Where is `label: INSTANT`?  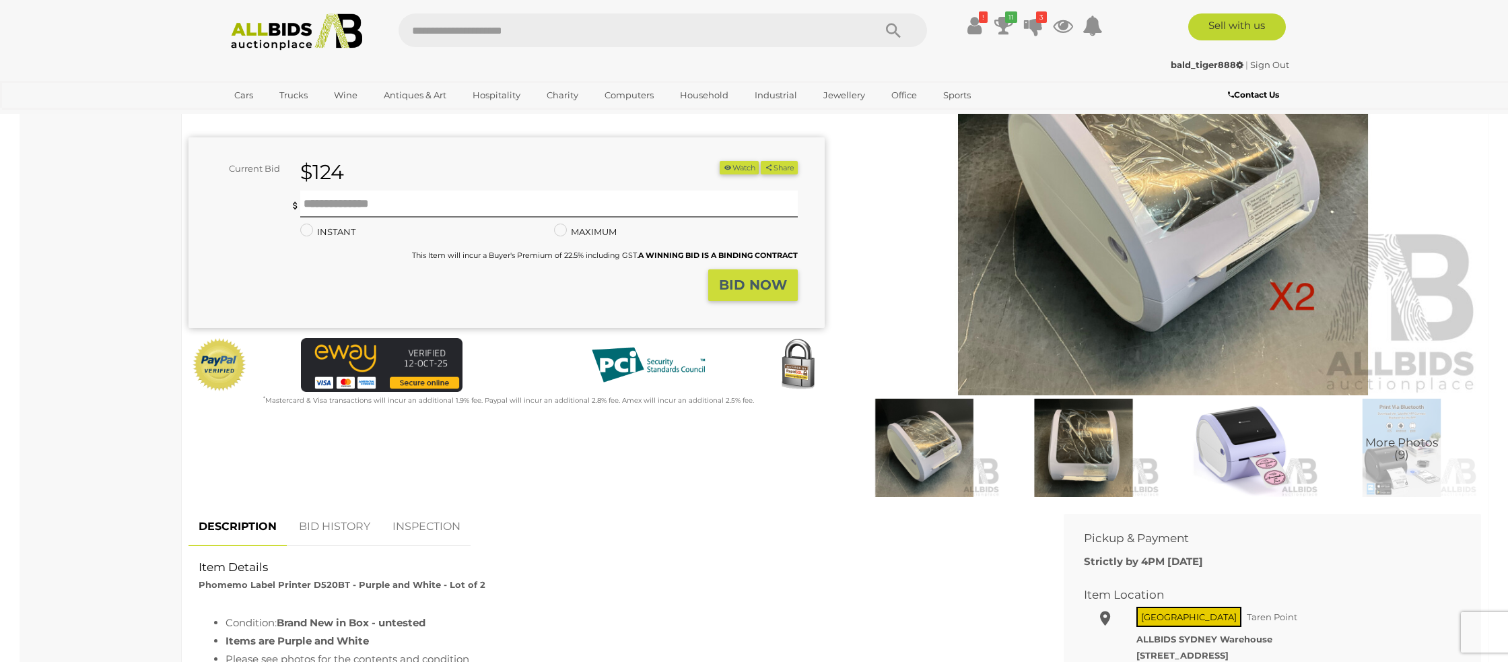 label: INSTANT is located at coordinates (328, 232).